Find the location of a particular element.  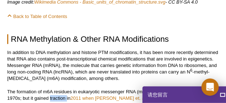

span: 请您留言 is located at coordinates (157, 94).